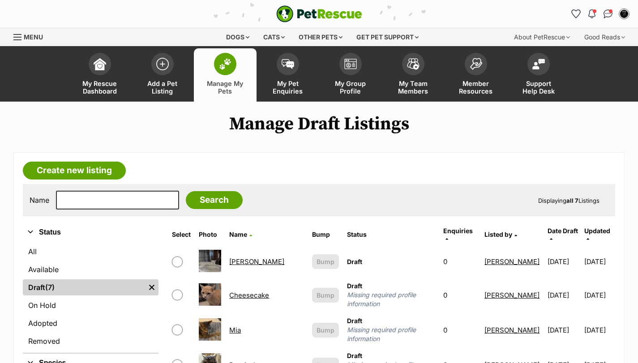 This screenshot has height=363, width=638. What do you see at coordinates (162, 87) in the screenshot?
I see `span: Add a Pet Listing` at bounding box center [162, 87].